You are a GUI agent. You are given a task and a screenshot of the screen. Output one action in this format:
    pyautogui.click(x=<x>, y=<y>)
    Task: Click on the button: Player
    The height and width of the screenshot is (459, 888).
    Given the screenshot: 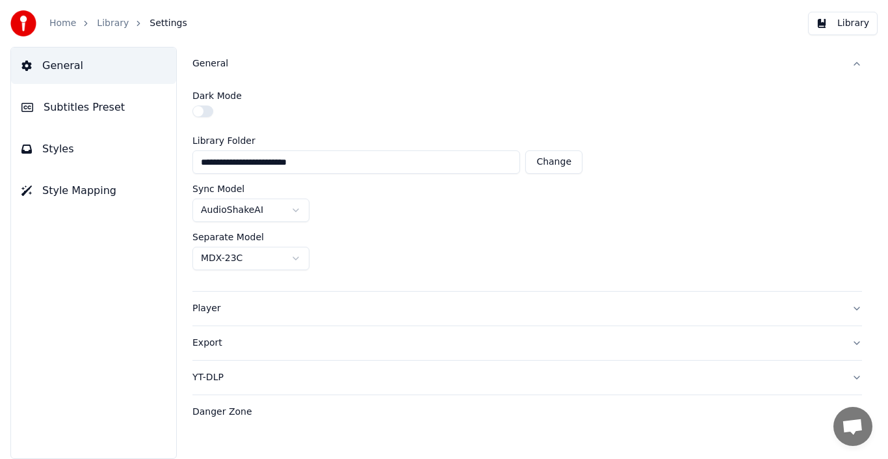 What is the action you would take?
    pyautogui.click(x=527, y=308)
    